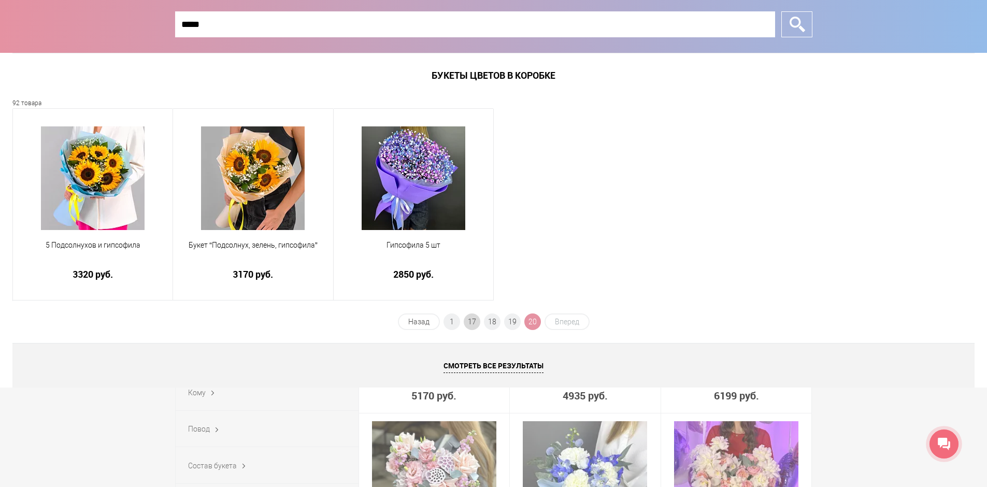  Describe the element at coordinates (418, 322) in the screenshot. I see `a: Назад` at that location.